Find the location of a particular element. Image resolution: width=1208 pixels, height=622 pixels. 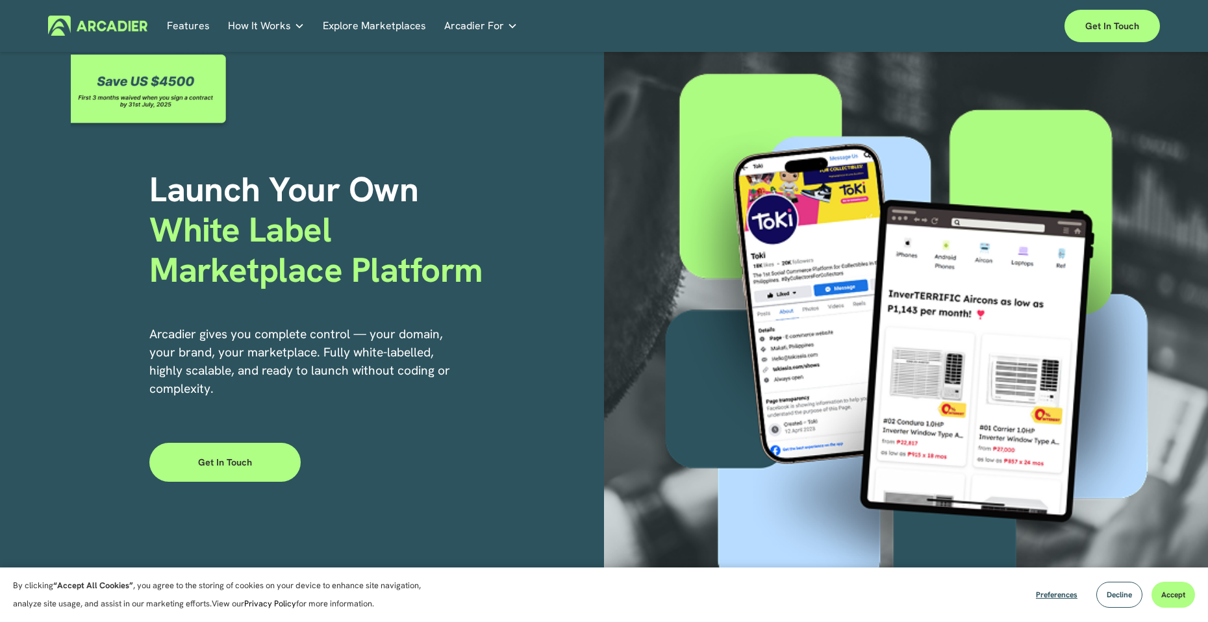

button: Accept is located at coordinates (1173, 595).